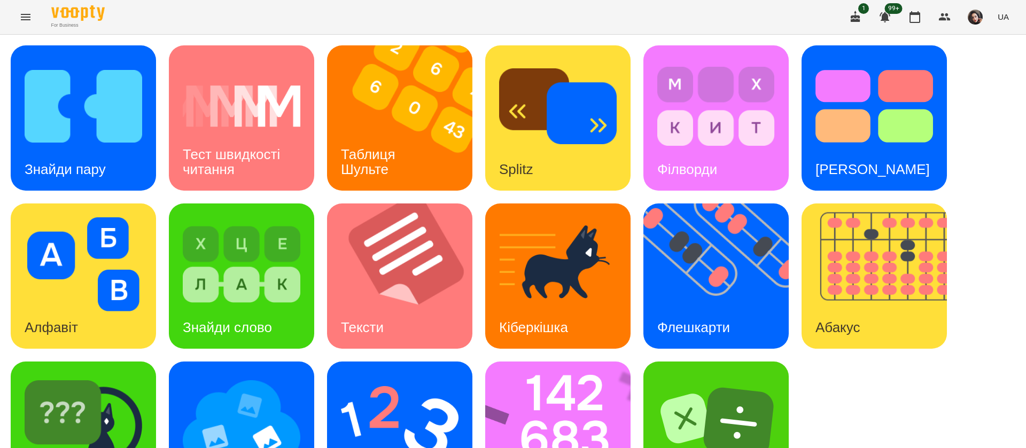 The image size is (1026, 448). Describe the element at coordinates (516, 169) in the screenshot. I see `h3: Splitz` at that location.